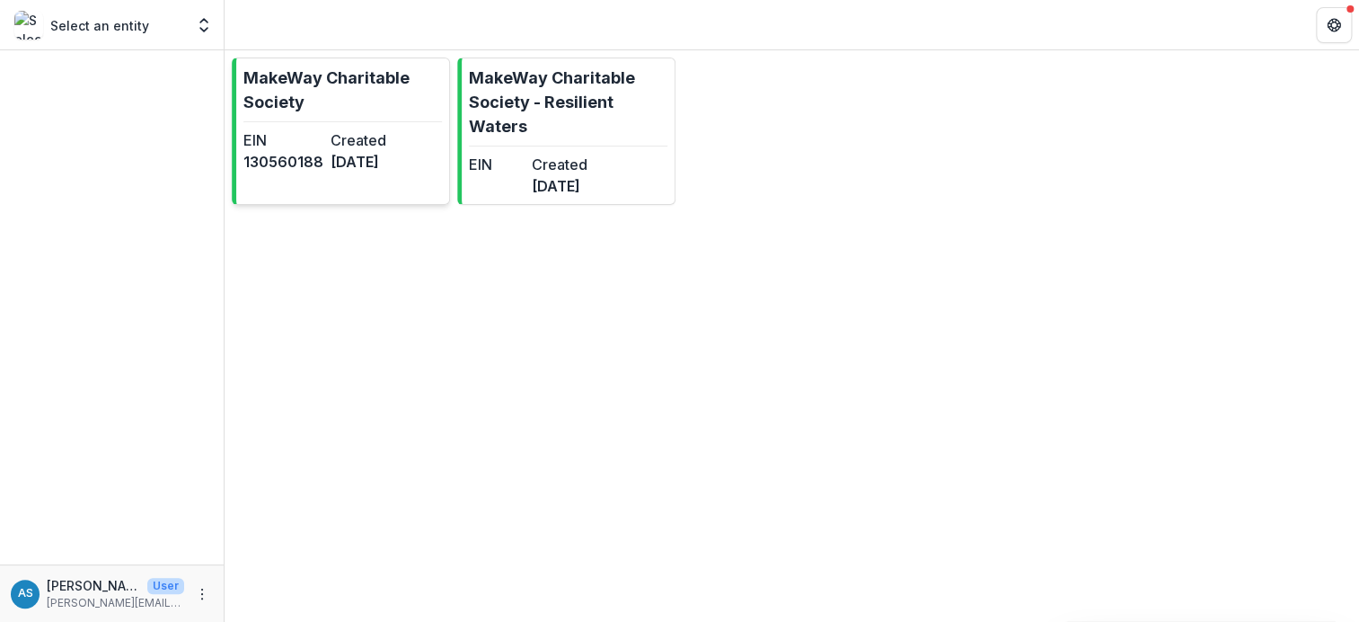 This screenshot has width=1359, height=622. Describe the element at coordinates (202, 594) in the screenshot. I see `button: More` at that location.